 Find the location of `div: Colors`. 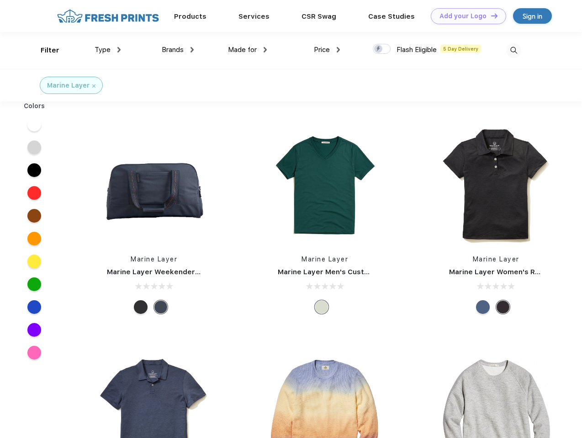

div: Colors is located at coordinates (34, 106).